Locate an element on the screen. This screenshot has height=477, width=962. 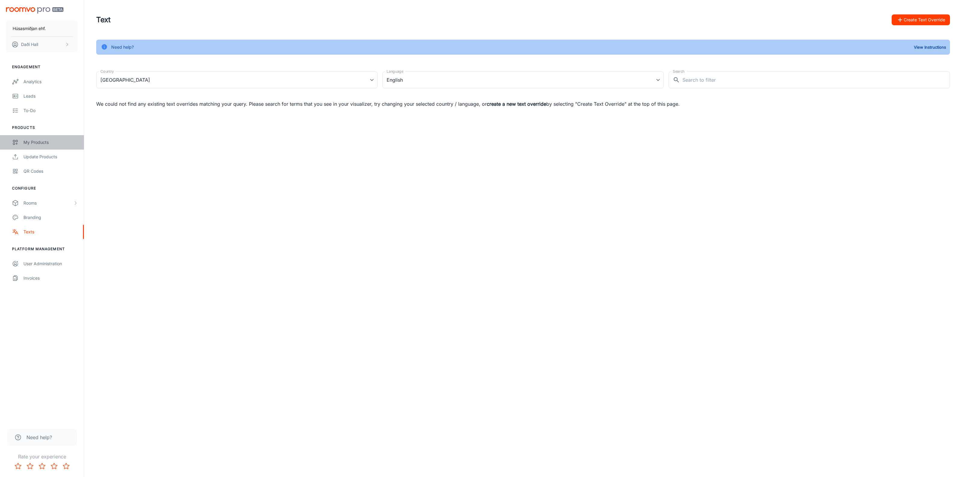
button: Daði Hall is located at coordinates (42, 44).